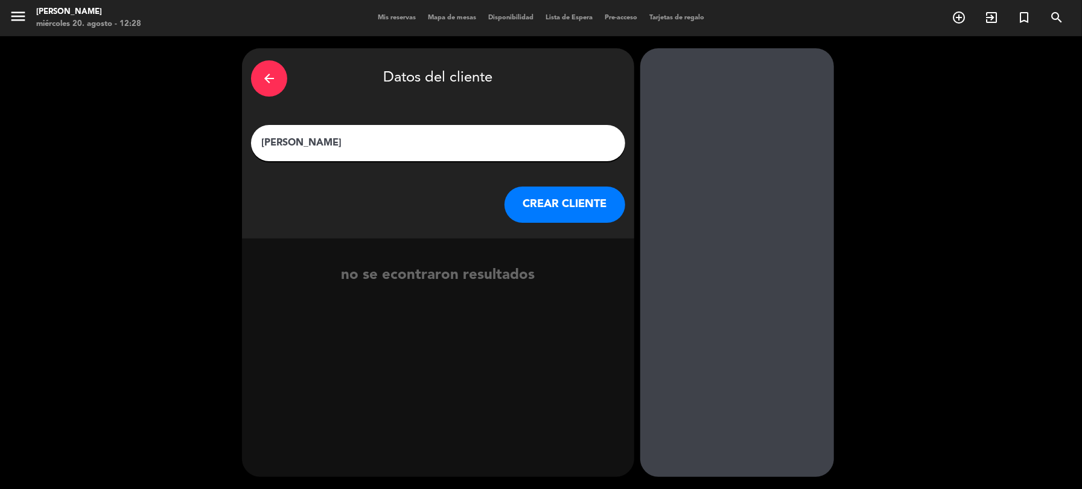 This screenshot has height=489, width=1082. What do you see at coordinates (396, 17) in the screenshot?
I see `span: Mis reservas` at bounding box center [396, 17].